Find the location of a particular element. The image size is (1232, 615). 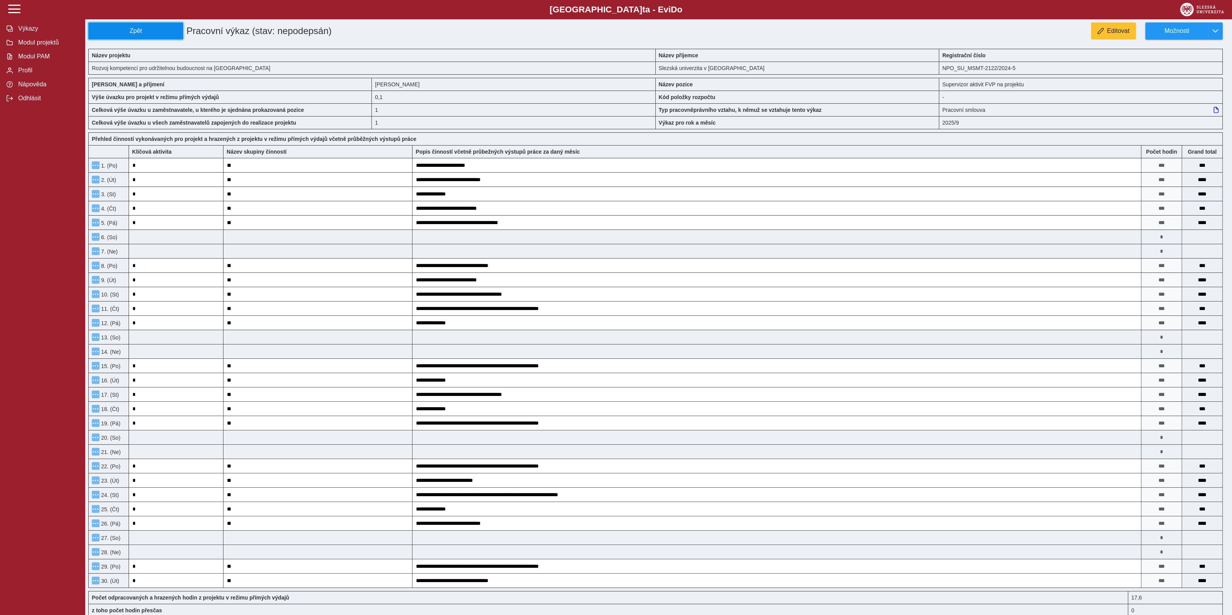

b: z toho počet hodin přesčas is located at coordinates (127, 611).